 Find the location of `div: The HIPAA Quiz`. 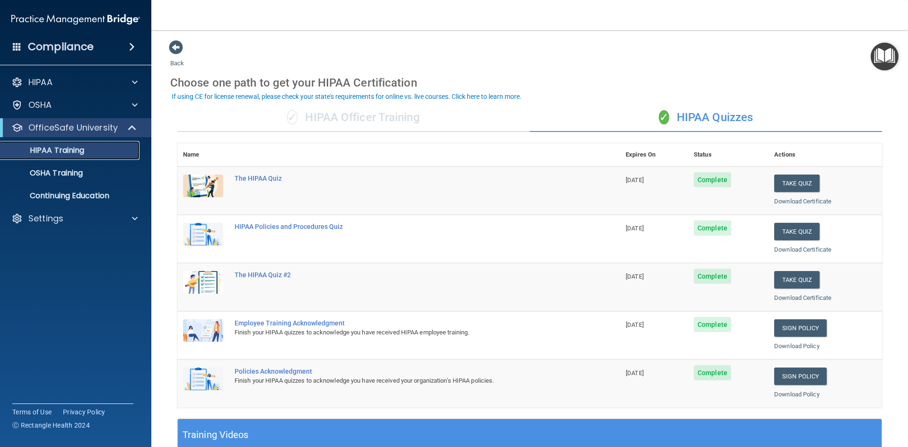

div: The HIPAA Quiz is located at coordinates (403, 178).